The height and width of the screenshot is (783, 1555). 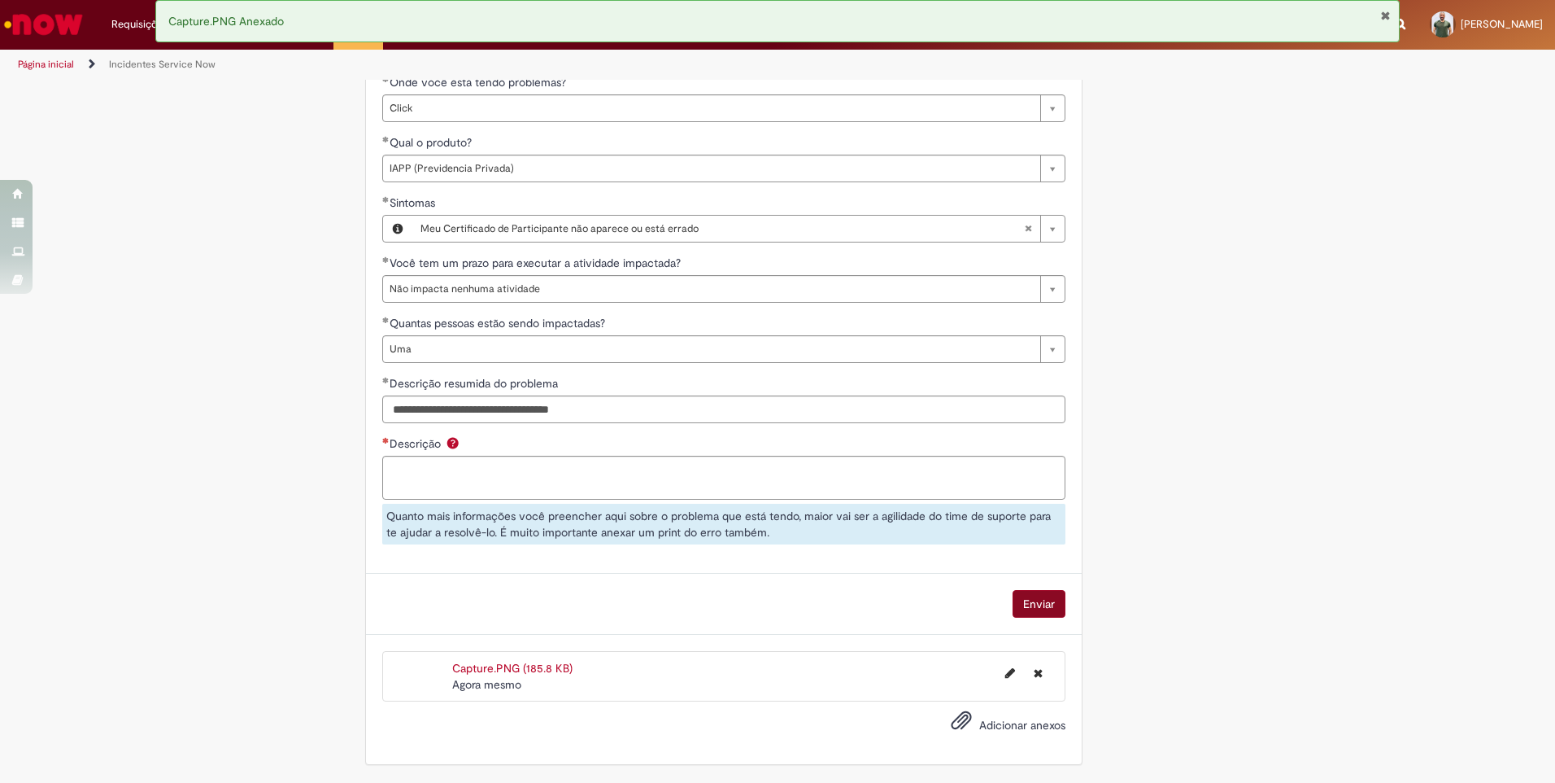 What do you see at coordinates (1028, 229) in the screenshot?
I see `abbr: Limpar campo Sintomas` at bounding box center [1028, 229].